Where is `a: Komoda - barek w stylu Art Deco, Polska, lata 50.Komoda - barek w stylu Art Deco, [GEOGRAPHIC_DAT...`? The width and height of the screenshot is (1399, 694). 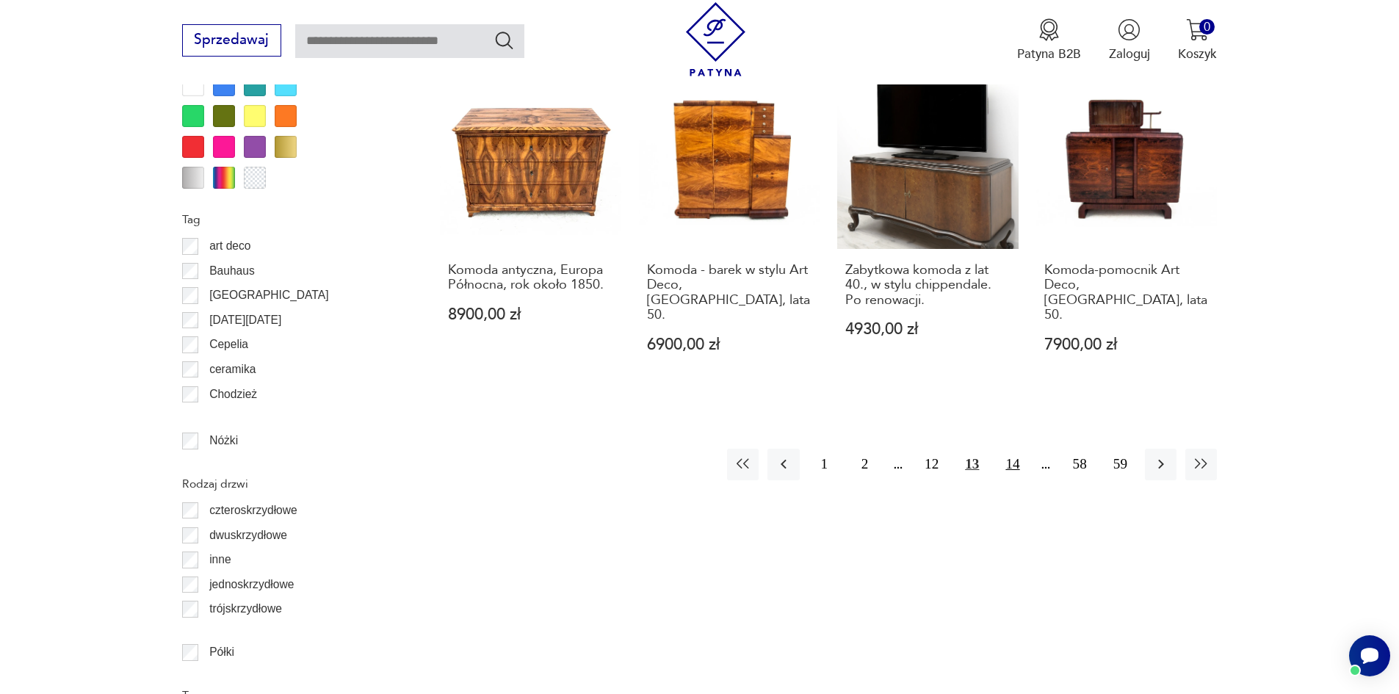 a: Komoda - barek w stylu Art Deco, Polska, lata 50.Komoda - barek w stylu Art Deco, [GEOGRAPHIC_DAT... is located at coordinates (729, 227).